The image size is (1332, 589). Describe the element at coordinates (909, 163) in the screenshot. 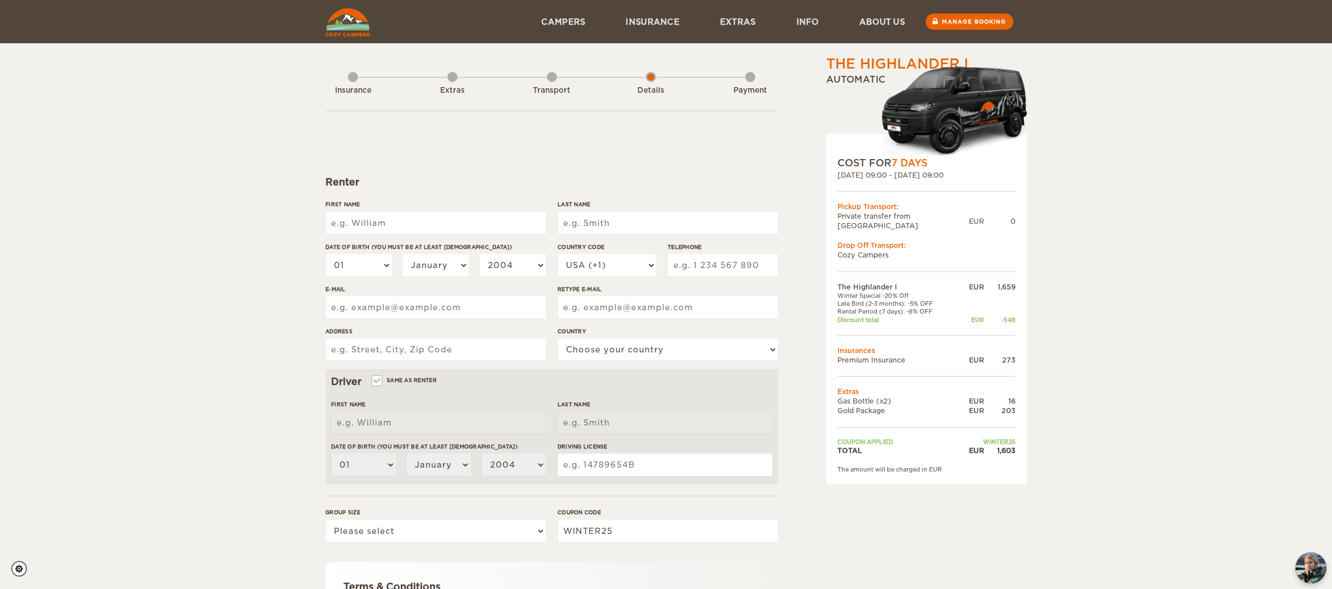

I see `span: 7 Days` at that location.